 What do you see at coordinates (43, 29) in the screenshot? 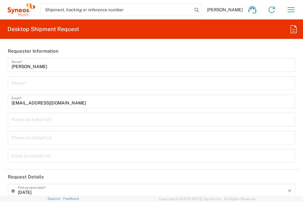
I see `h2: Desktop Shipment Request` at bounding box center [43, 29].